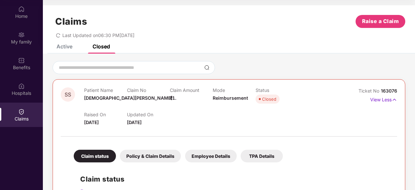  I want to click on span: Reimbursement, so click(230, 98).